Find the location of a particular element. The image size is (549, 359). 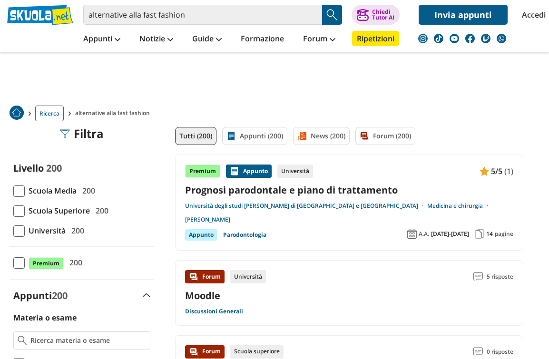

a: Invia appunti is located at coordinates (463, 15).